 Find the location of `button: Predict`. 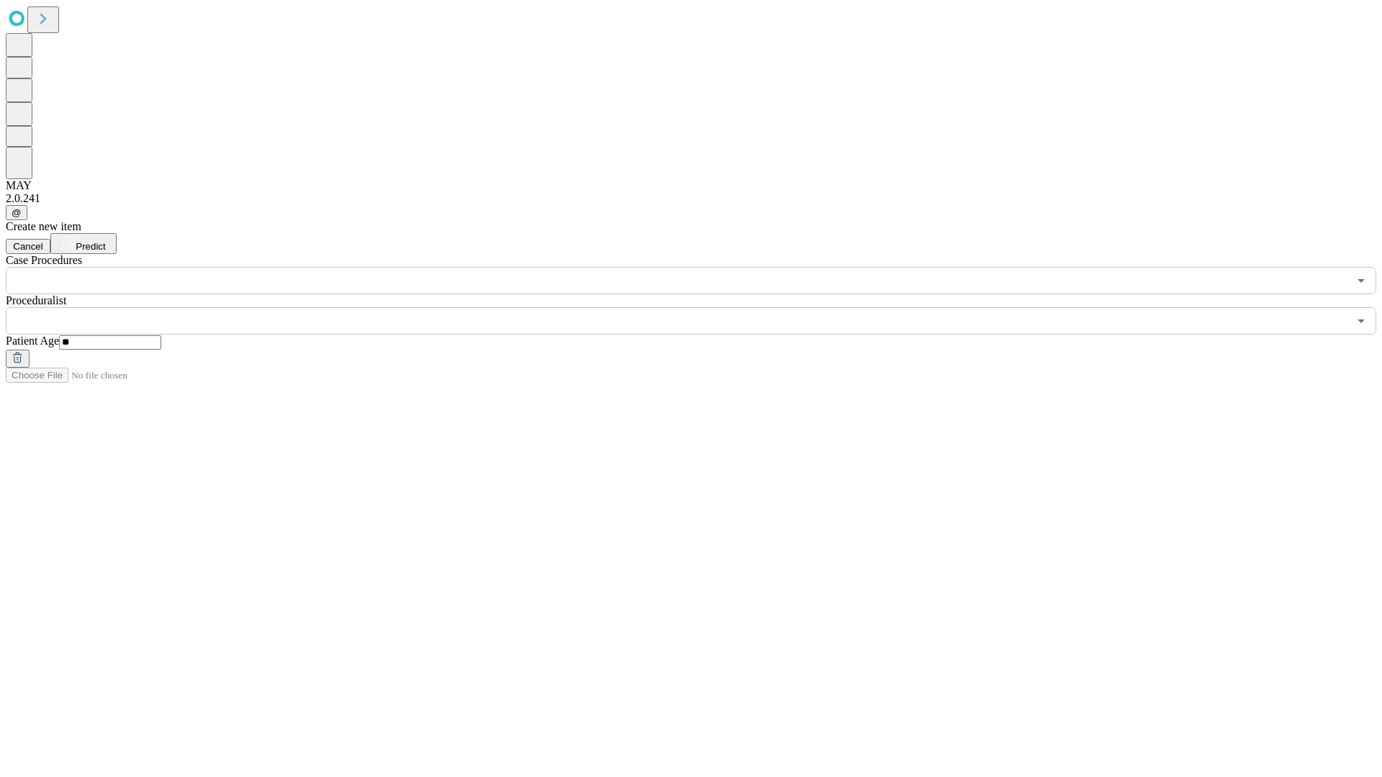

button: Predict is located at coordinates (83, 243).